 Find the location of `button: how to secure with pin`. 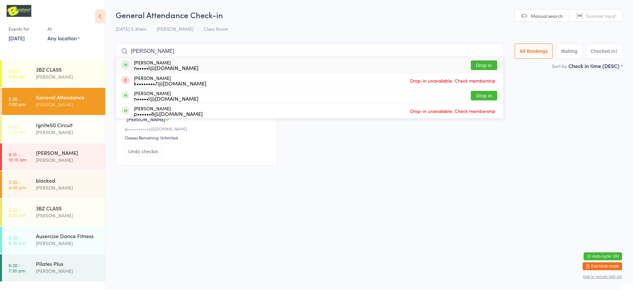

button: how to secure with pin is located at coordinates (603, 276).